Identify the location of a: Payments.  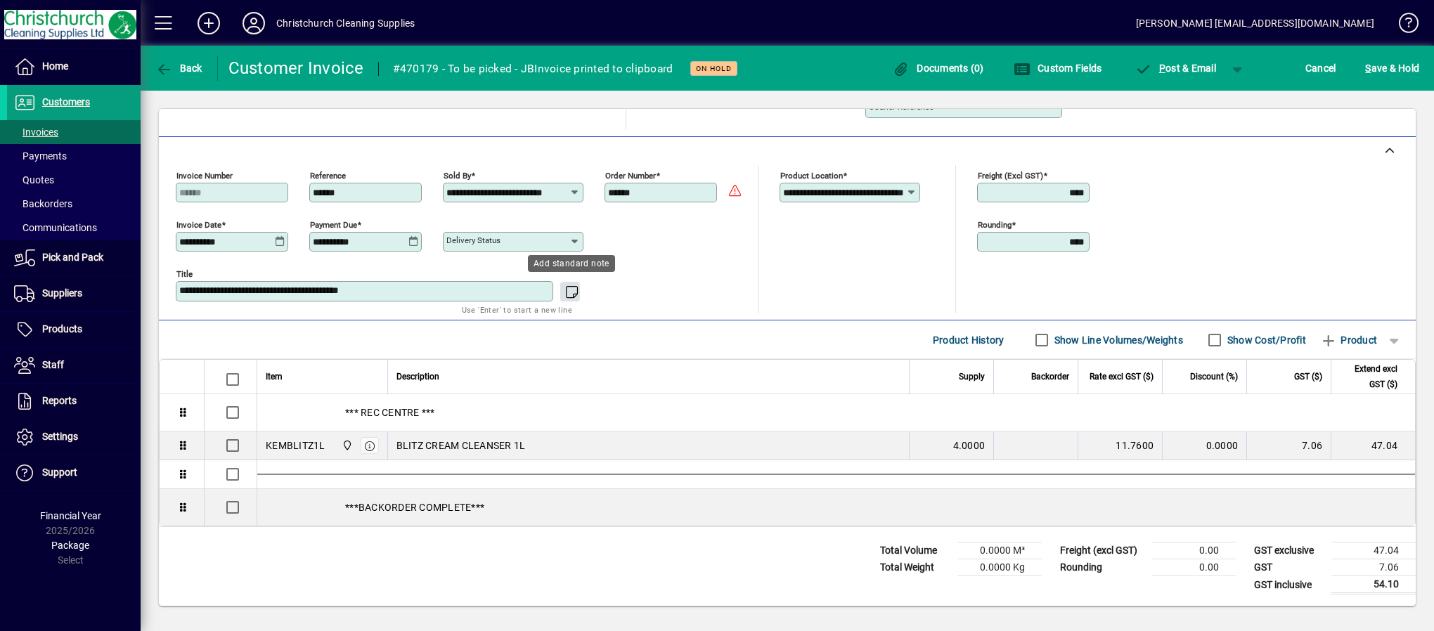
(74, 156).